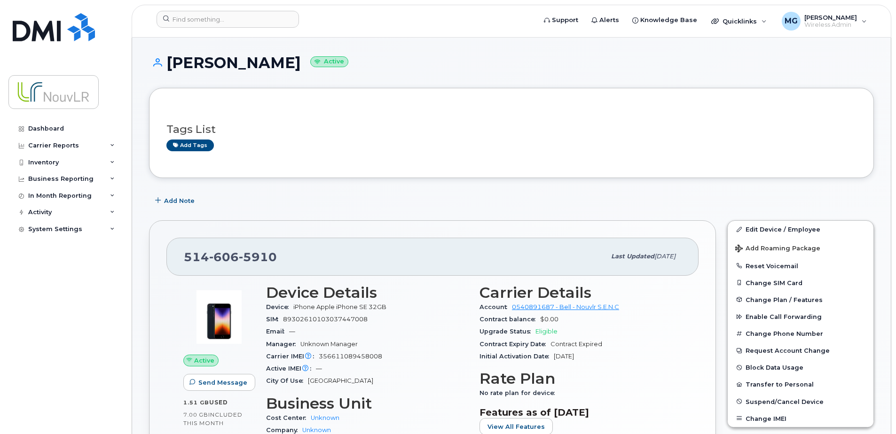 This screenshot has height=434, width=896. What do you see at coordinates (340, 307) in the screenshot?
I see `span: iPhone Apple iPhone SE 32GB` at bounding box center [340, 307].